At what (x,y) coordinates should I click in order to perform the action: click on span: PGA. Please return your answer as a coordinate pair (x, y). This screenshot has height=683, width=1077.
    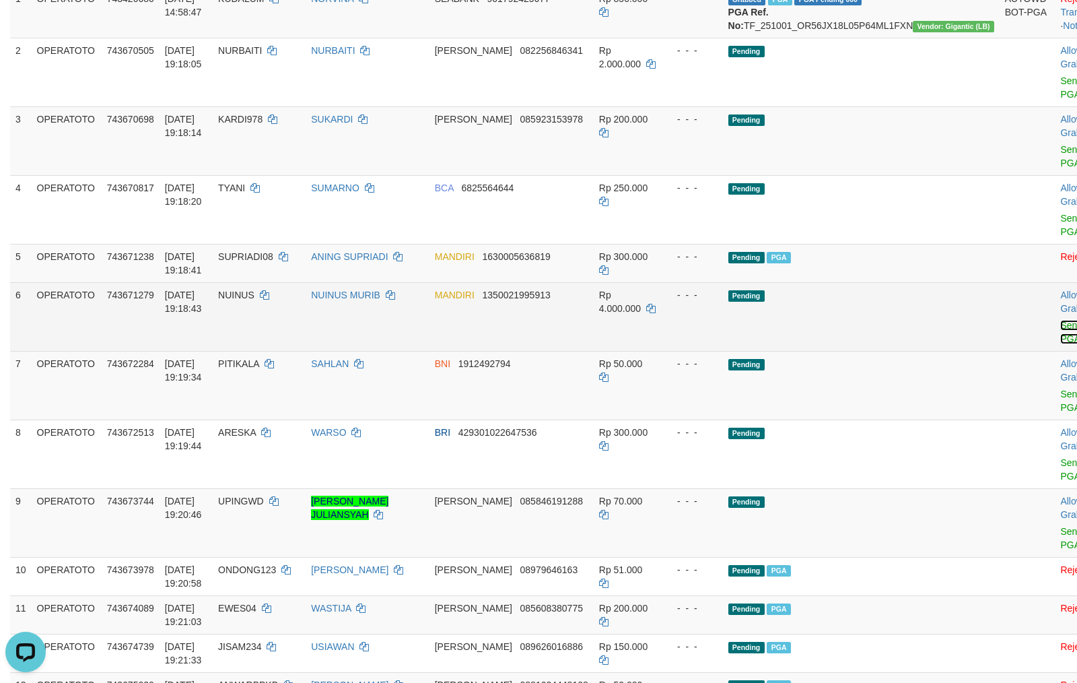
    Looking at the image, I should click on (778, 257).